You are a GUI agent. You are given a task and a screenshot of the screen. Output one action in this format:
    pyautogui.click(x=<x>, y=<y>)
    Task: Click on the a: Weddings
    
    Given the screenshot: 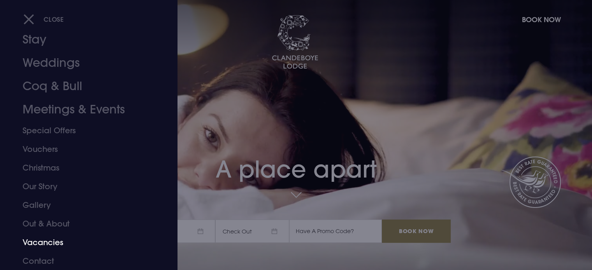 What is the action you would take?
    pyautogui.click(x=84, y=63)
    